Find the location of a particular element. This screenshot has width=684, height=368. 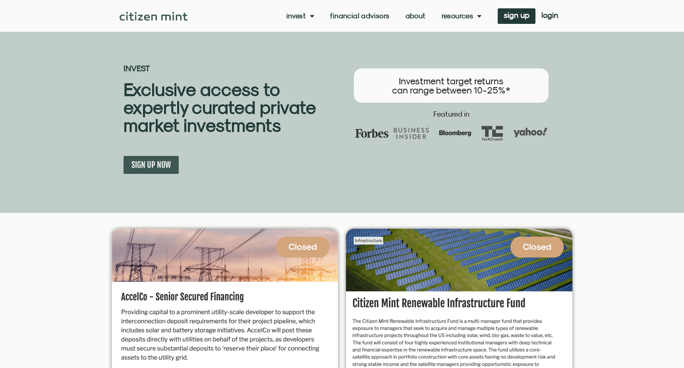

a: Resources is located at coordinates (462, 16).